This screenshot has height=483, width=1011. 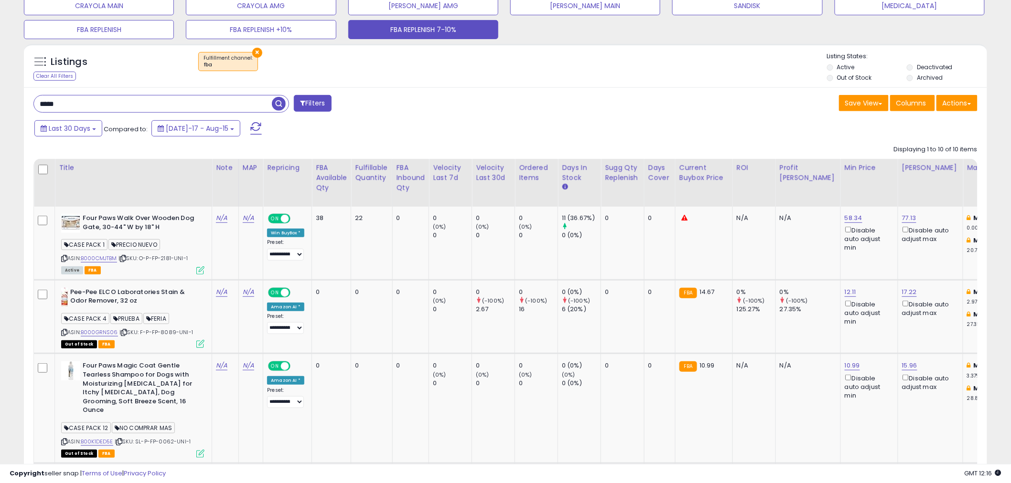 I want to click on button: FBA REPLENISH +10%, so click(x=261, y=30).